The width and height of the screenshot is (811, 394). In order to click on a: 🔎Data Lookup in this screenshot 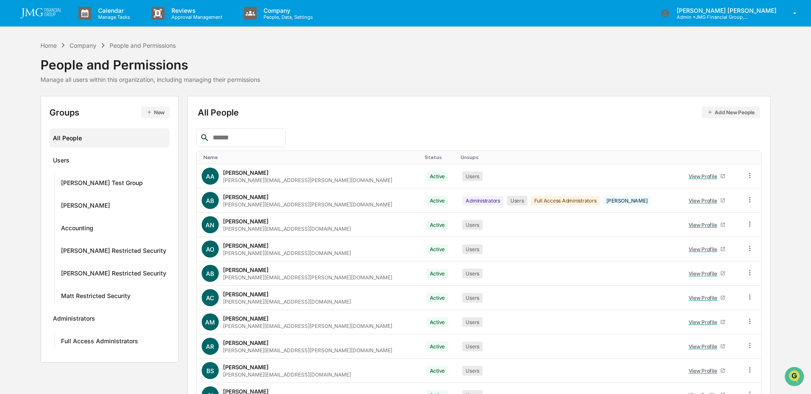, I will do `click(31, 195)`.